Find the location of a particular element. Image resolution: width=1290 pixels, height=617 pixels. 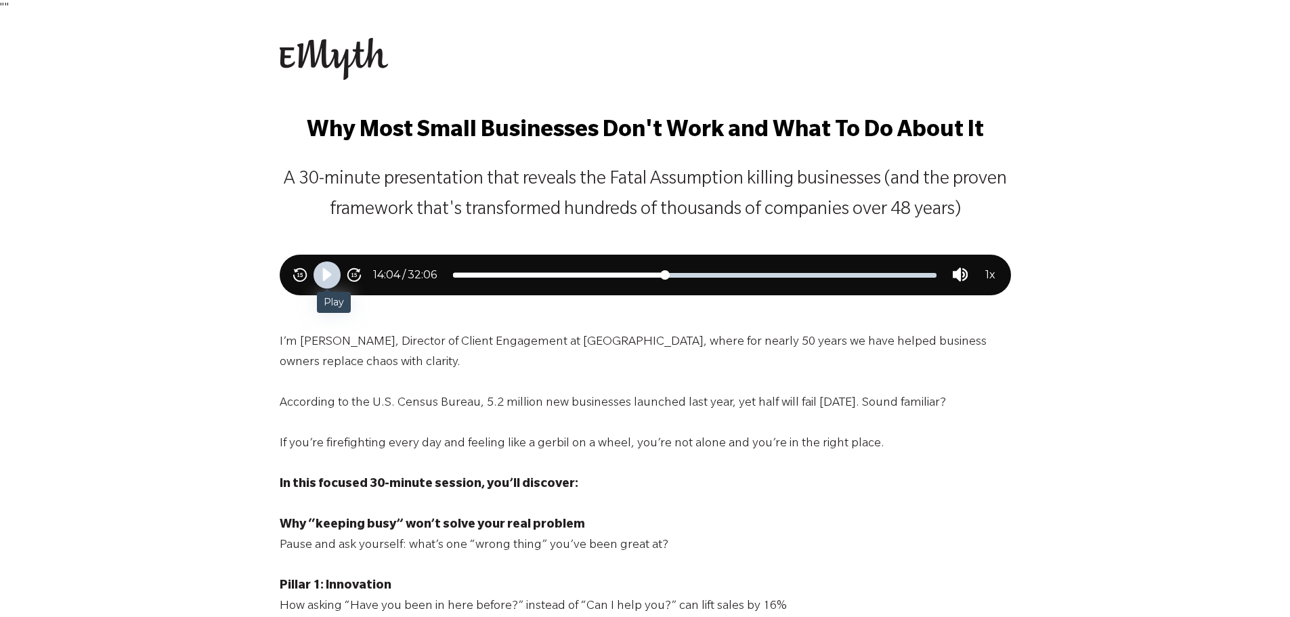

div: Skip backward 15 seconds is located at coordinates (300, 275).